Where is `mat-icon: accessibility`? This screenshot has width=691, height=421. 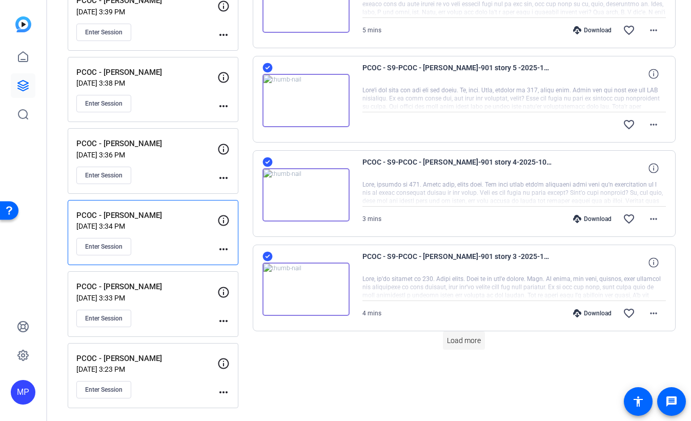
mat-icon: accessibility is located at coordinates (638, 401).